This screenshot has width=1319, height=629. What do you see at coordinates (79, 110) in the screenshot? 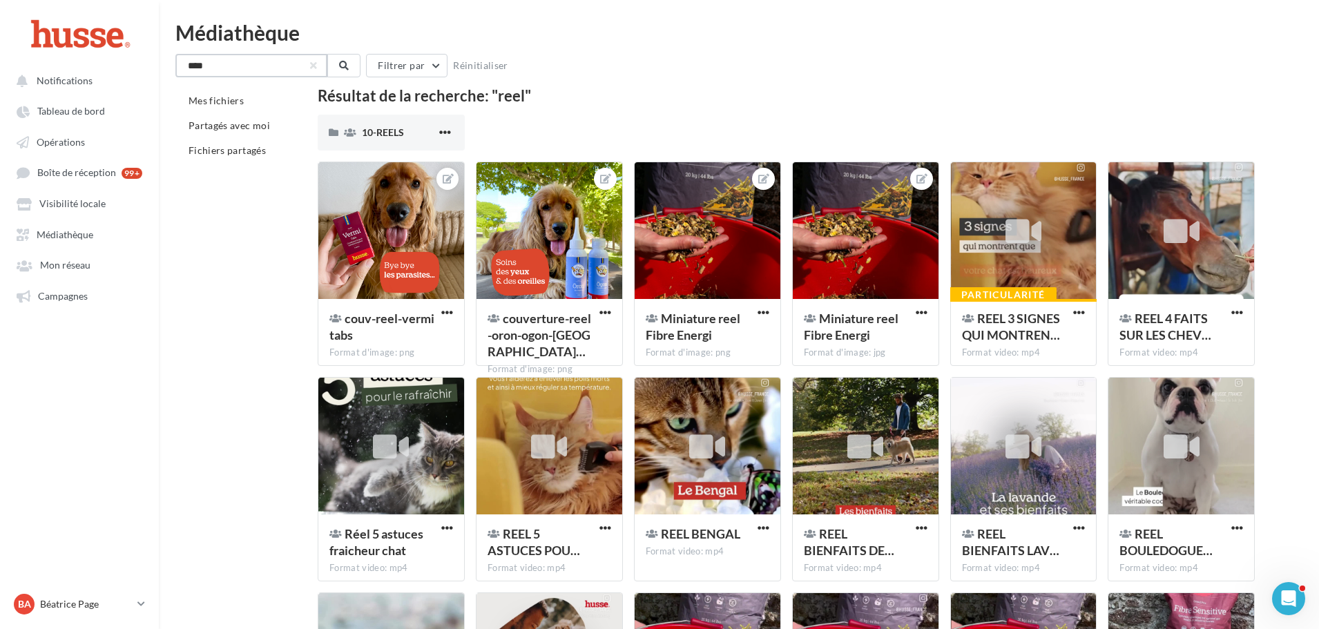
I see `a: Tableau de bord` at bounding box center [79, 110].